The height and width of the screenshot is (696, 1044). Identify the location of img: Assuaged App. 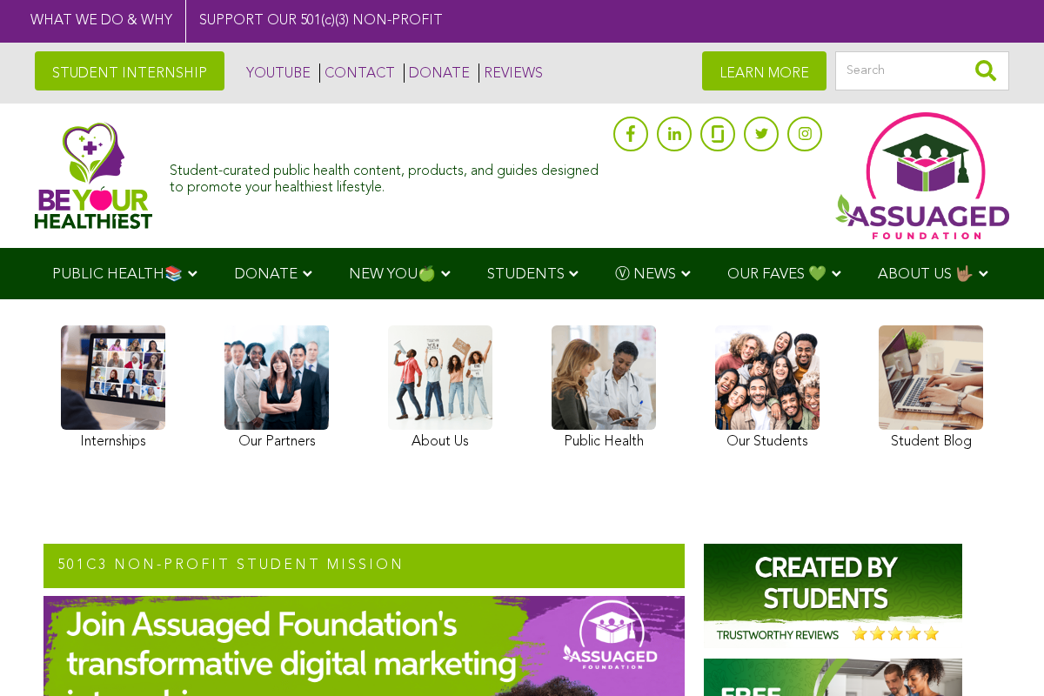
(922, 176).